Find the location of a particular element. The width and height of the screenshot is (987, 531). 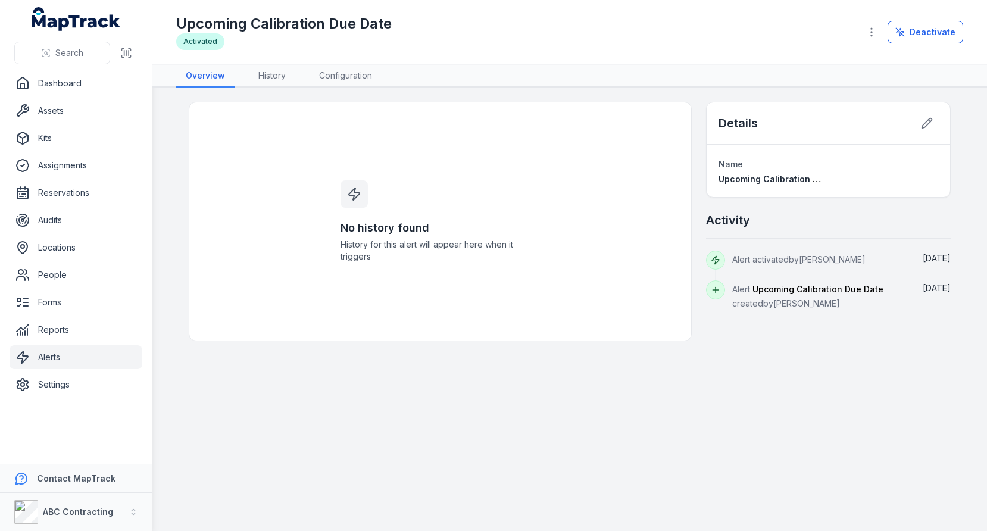

a: History is located at coordinates (272, 76).